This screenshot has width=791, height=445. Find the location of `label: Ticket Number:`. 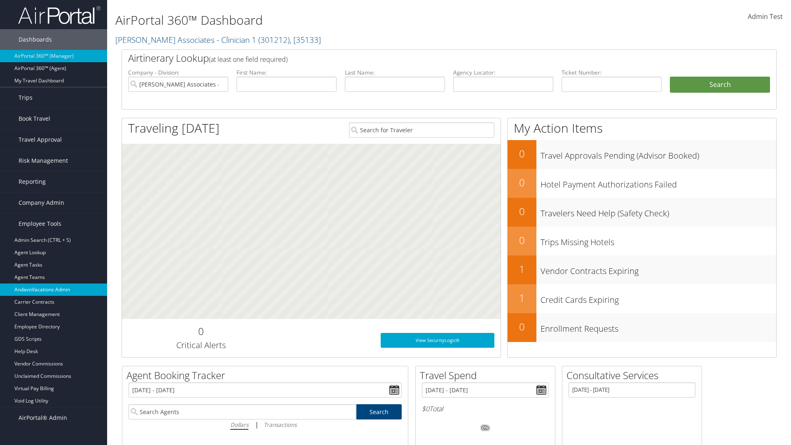

label: Ticket Number: is located at coordinates (611, 72).